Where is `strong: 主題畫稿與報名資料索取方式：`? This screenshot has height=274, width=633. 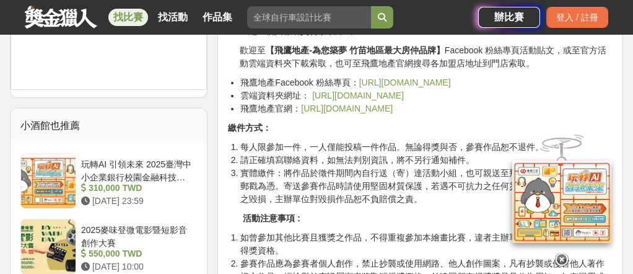
strong: 主題畫稿與報名資料索取方式： is located at coordinates (300, 31).